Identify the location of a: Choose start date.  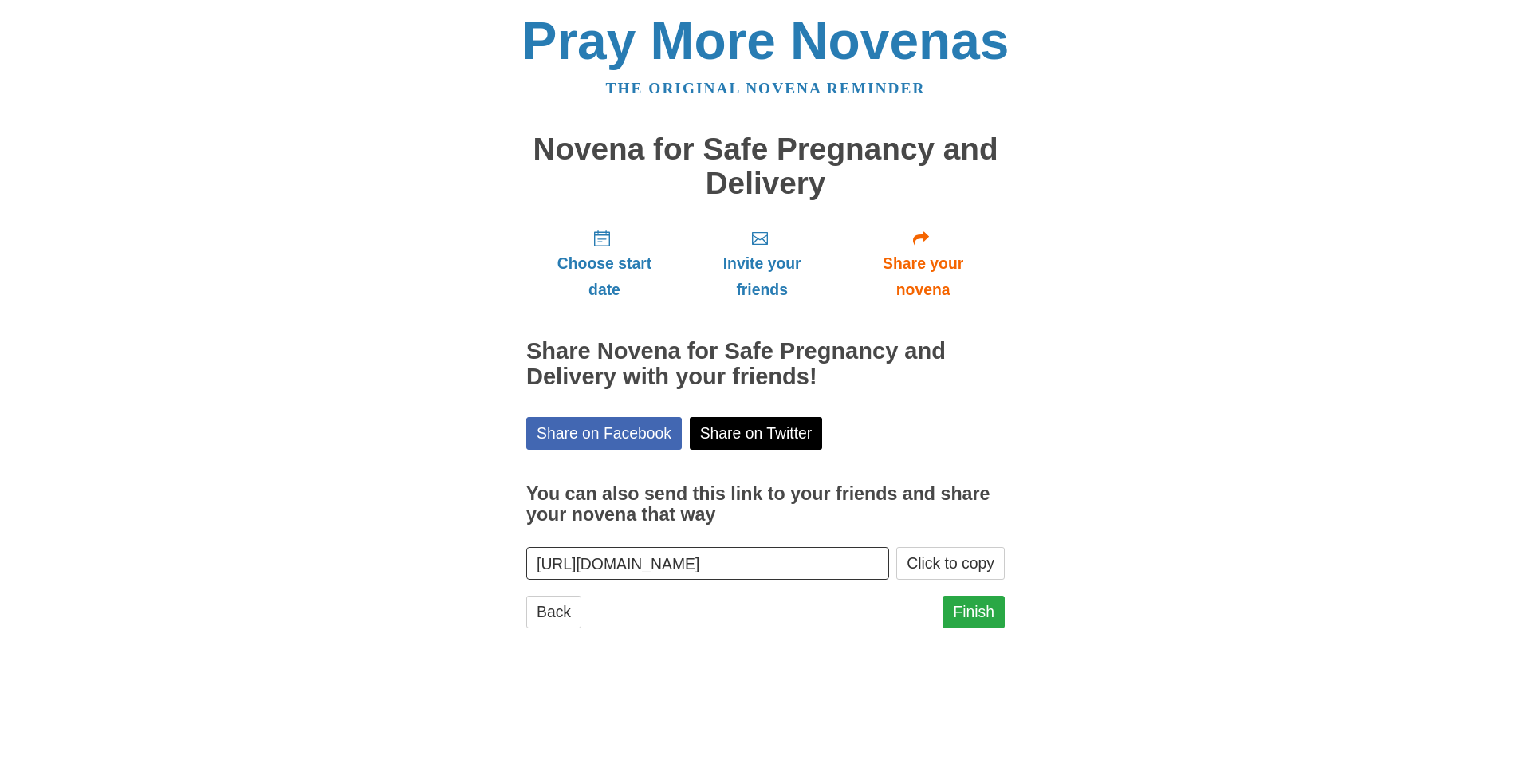
(605, 263).